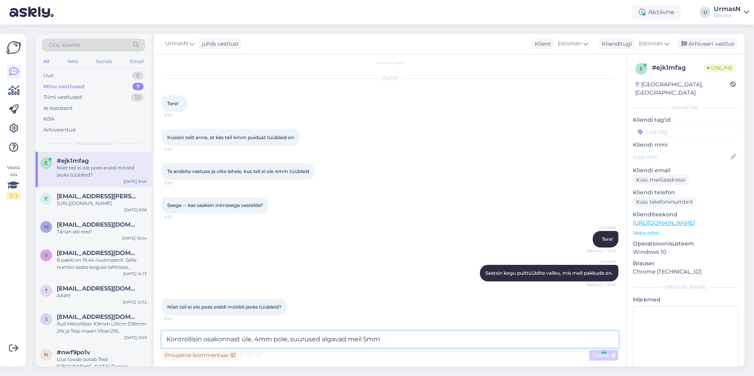  What do you see at coordinates (73, 353) in the screenshot?
I see `span: #nwf9po1v` at bounding box center [73, 353].